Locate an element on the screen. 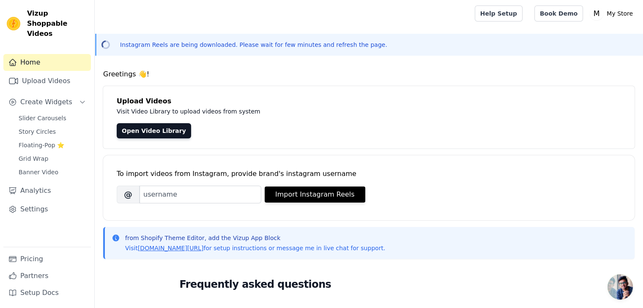 The image size is (643, 308). a: Pricing is located at coordinates (47, 259).